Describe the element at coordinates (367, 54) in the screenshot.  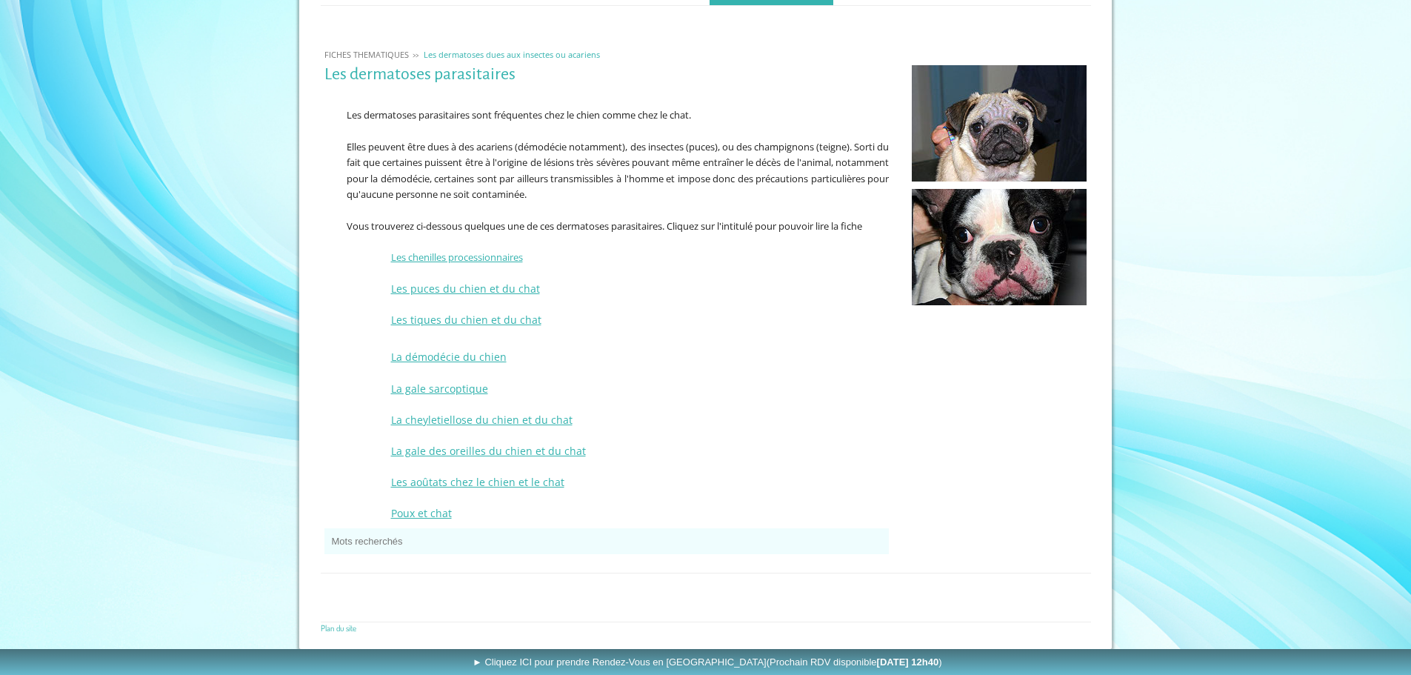
I see `a: FICHES THEMATIQUES` at that location.